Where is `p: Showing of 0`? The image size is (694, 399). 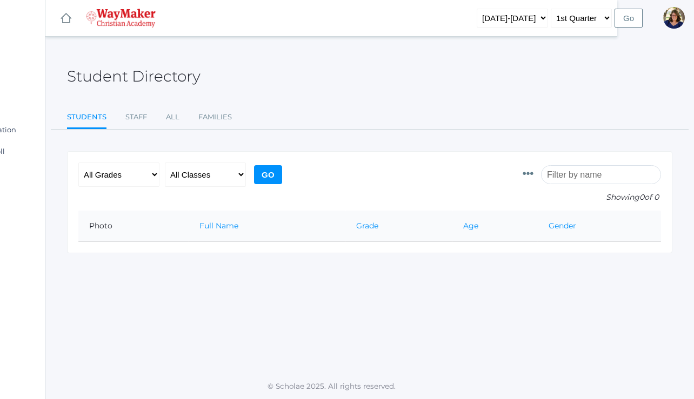 p: Showing of 0 is located at coordinates (592, 197).